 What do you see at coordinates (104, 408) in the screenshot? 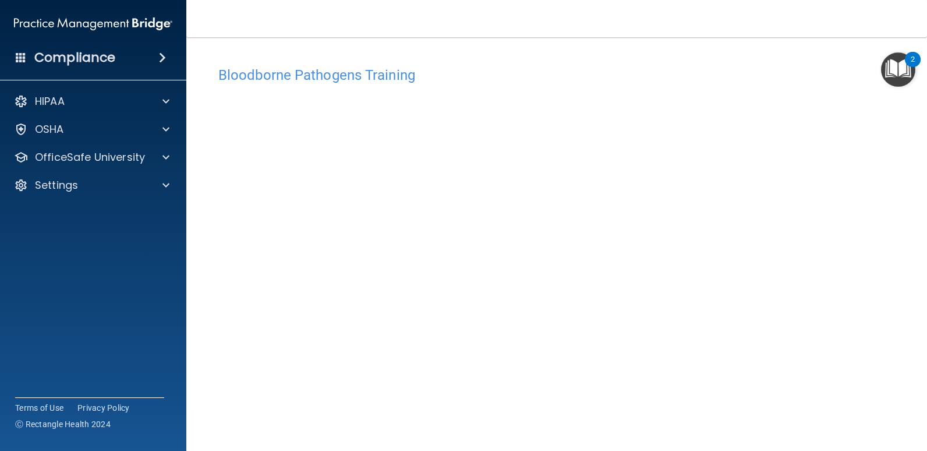
I see `a: Privacy Policy` at bounding box center [104, 408].